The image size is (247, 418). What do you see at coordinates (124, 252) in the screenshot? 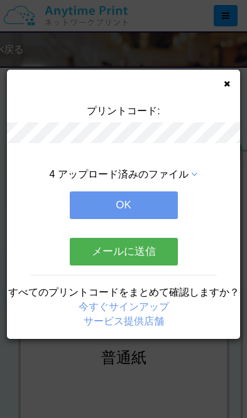
I see `button: メールに送信` at bounding box center [124, 252].